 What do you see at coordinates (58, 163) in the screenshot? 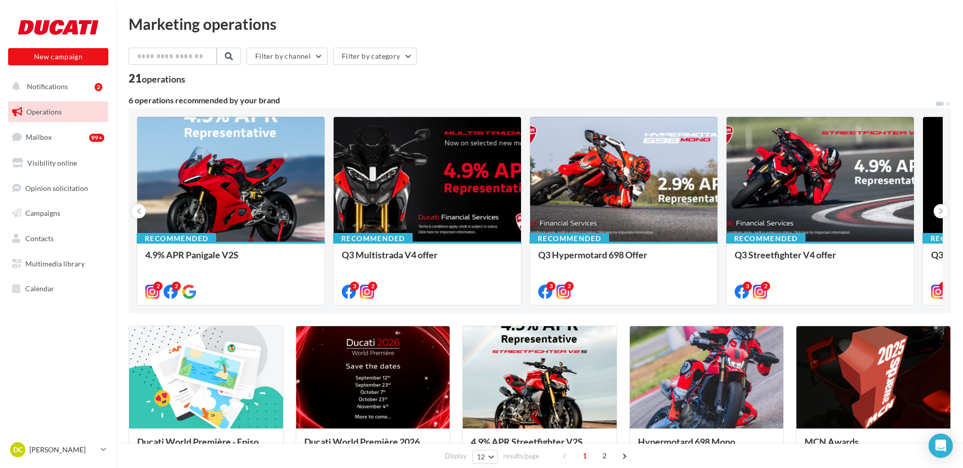
I see `a: Visibility online` at bounding box center [58, 163].